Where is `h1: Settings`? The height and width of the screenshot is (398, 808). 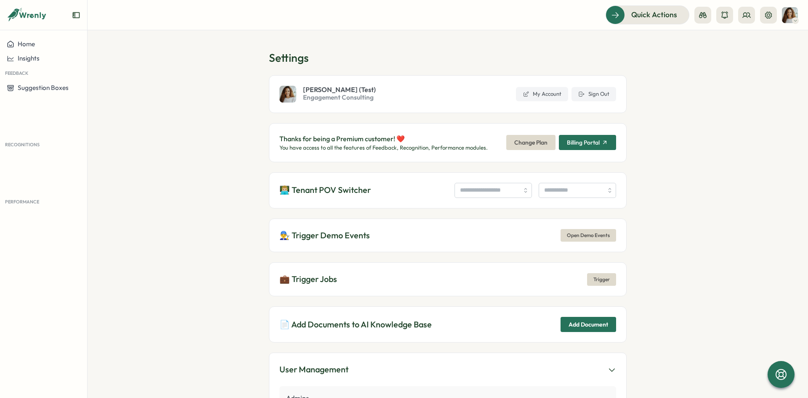
h1: Settings is located at coordinates (448, 58).